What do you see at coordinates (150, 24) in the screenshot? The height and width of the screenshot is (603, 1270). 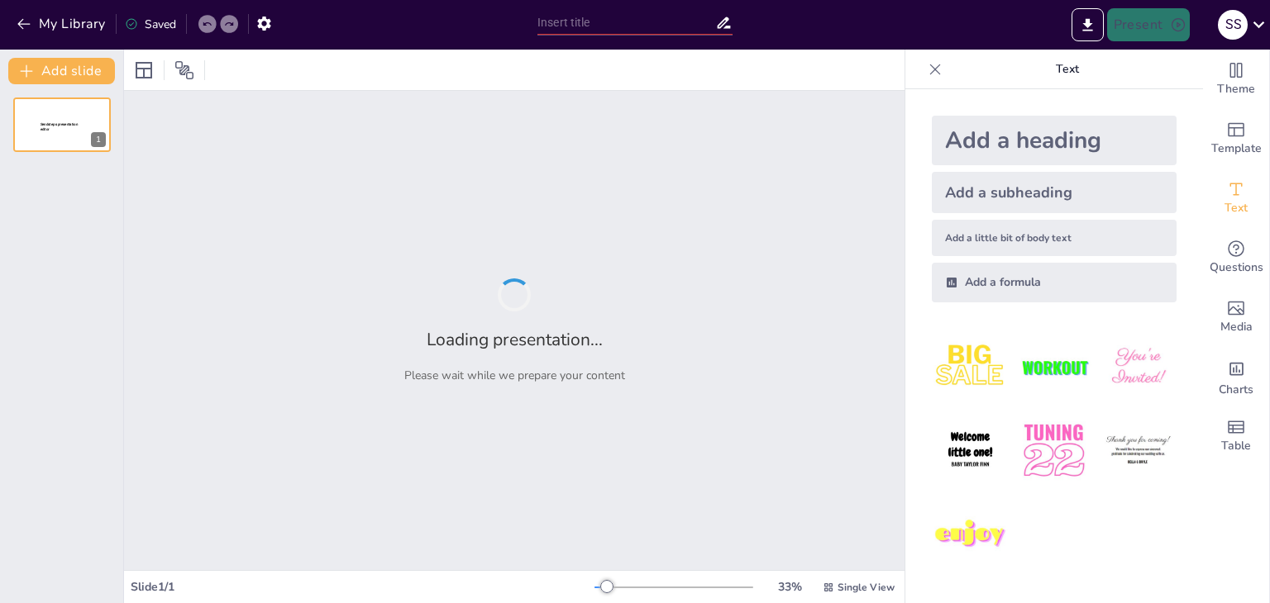 I see `div: Saved` at bounding box center [150, 24].